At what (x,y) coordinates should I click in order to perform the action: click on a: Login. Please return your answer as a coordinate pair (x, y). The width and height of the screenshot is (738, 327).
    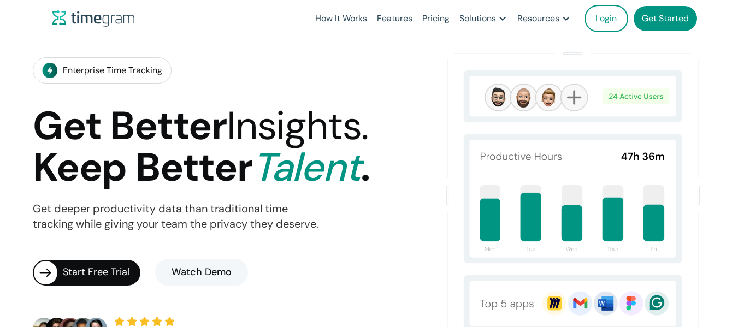
    Looking at the image, I should click on (607, 19).